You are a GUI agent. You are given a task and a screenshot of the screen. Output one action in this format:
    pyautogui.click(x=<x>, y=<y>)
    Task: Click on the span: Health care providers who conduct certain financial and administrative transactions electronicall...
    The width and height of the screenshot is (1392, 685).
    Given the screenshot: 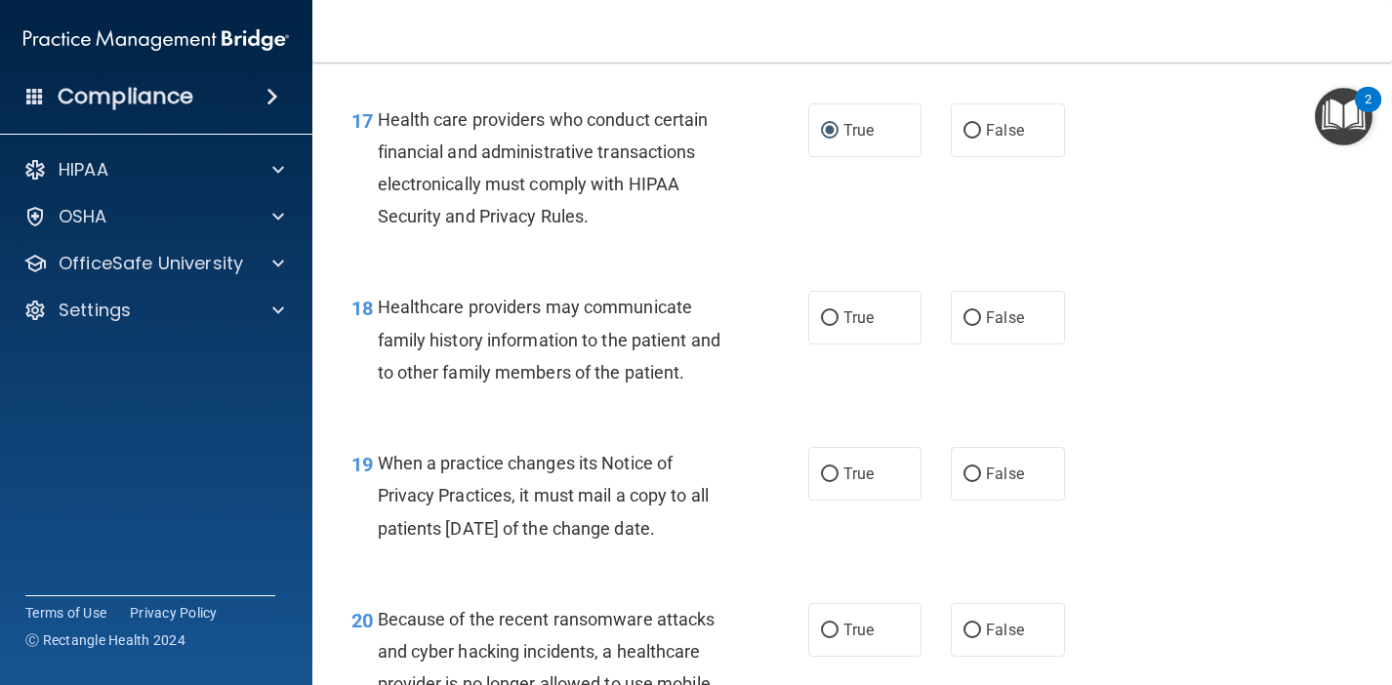 What is the action you would take?
    pyautogui.click(x=543, y=168)
    